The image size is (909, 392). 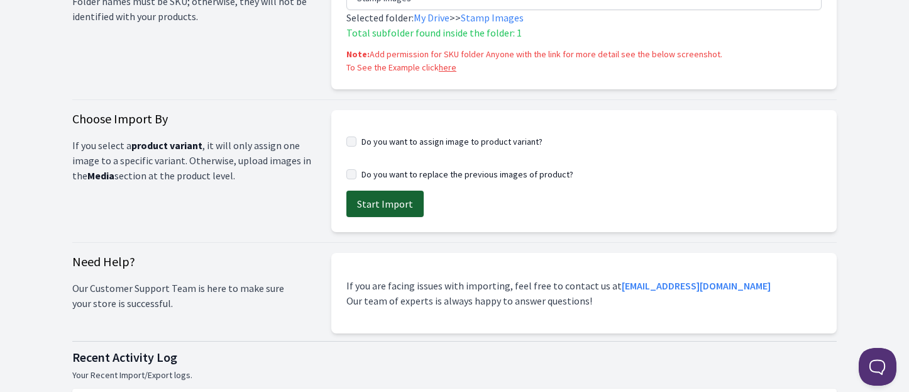 What do you see at coordinates (167, 145) in the screenshot?
I see `span: product variant` at bounding box center [167, 145].